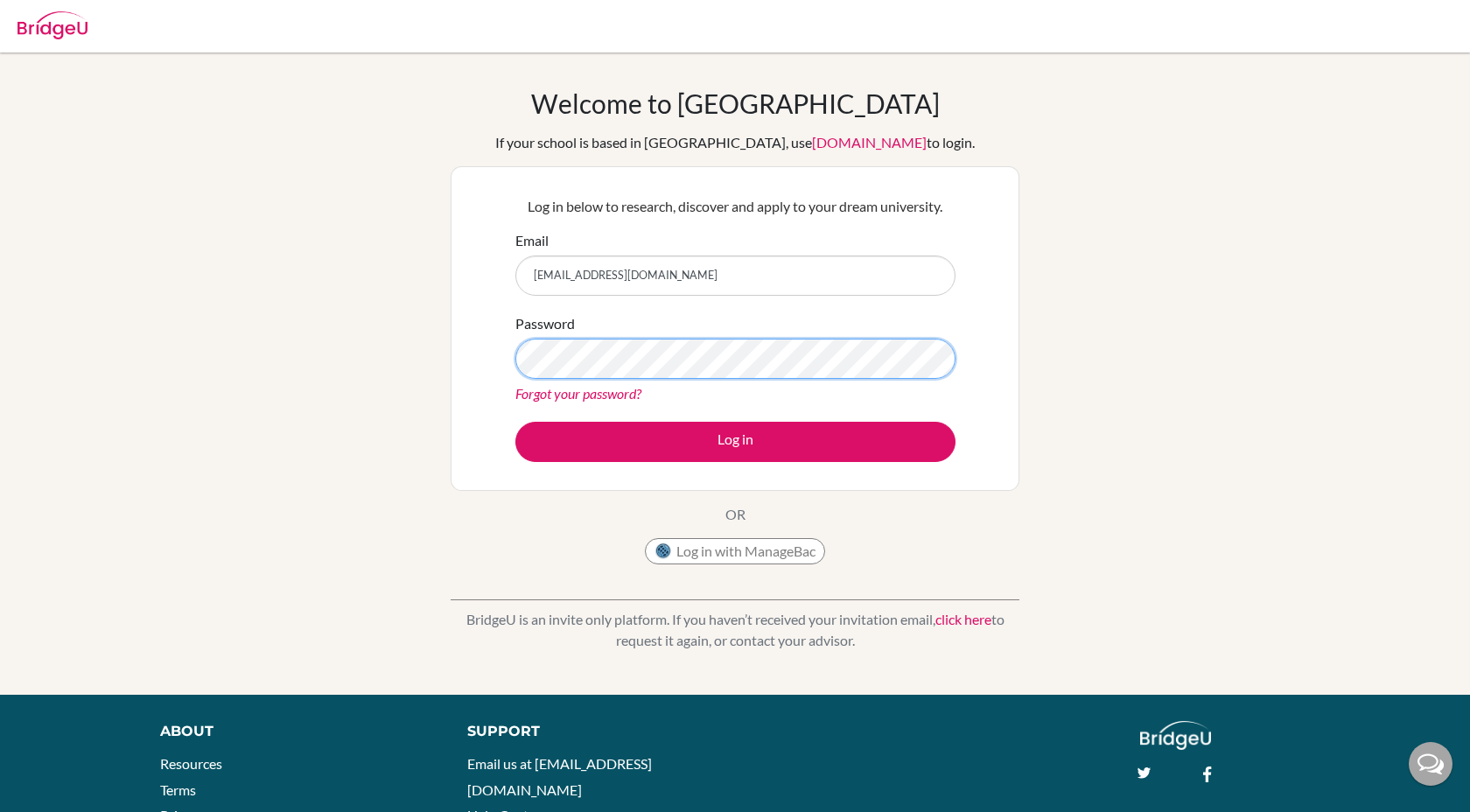 The height and width of the screenshot is (812, 1470). I want to click on span: Help, so click(58, 20).